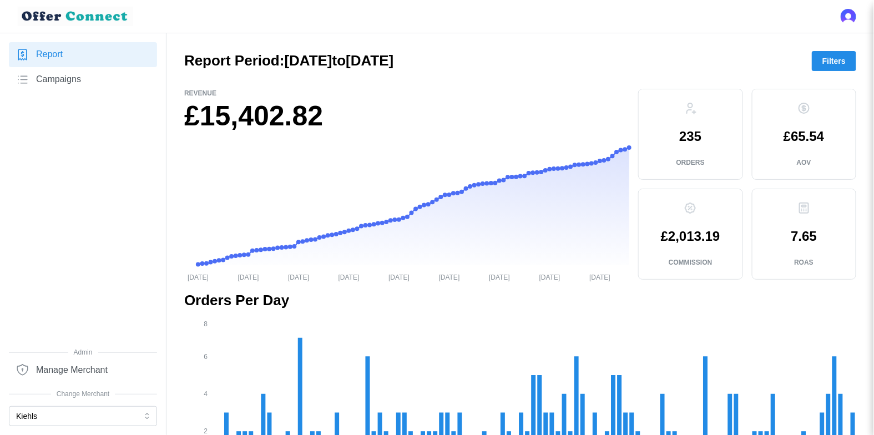  What do you see at coordinates (520, 300) in the screenshot?
I see `h2: Orders Per Day` at bounding box center [520, 300].